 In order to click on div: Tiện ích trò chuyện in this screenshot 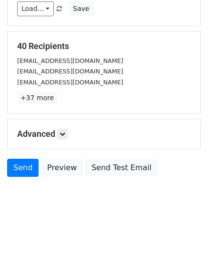, I will do `click(185, 233)`.